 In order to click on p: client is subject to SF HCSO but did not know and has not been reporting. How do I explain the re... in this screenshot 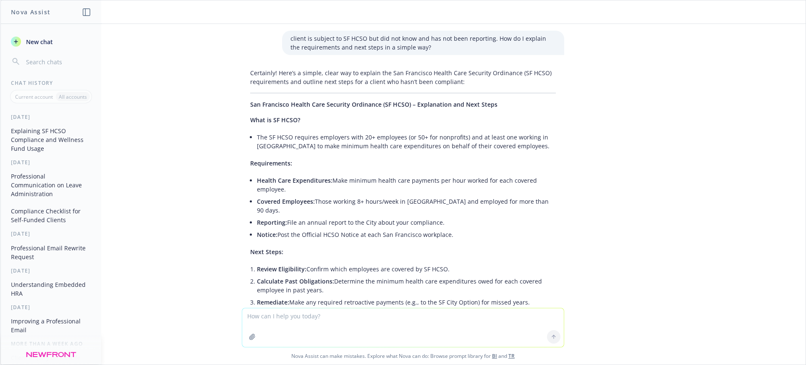, I will do `click(423, 43)`.